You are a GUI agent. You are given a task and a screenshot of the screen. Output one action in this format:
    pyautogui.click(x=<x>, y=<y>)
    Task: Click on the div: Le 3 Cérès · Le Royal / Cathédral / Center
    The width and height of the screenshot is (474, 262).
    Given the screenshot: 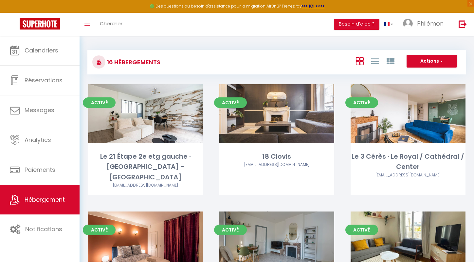 What is the action you would take?
    pyautogui.click(x=408, y=162)
    